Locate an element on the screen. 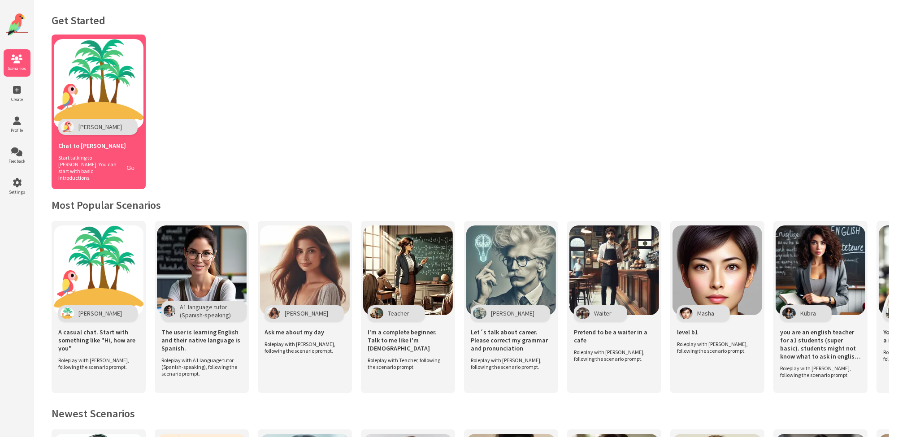 The width and height of the screenshot is (907, 437). span: Profile is located at coordinates (17, 130).